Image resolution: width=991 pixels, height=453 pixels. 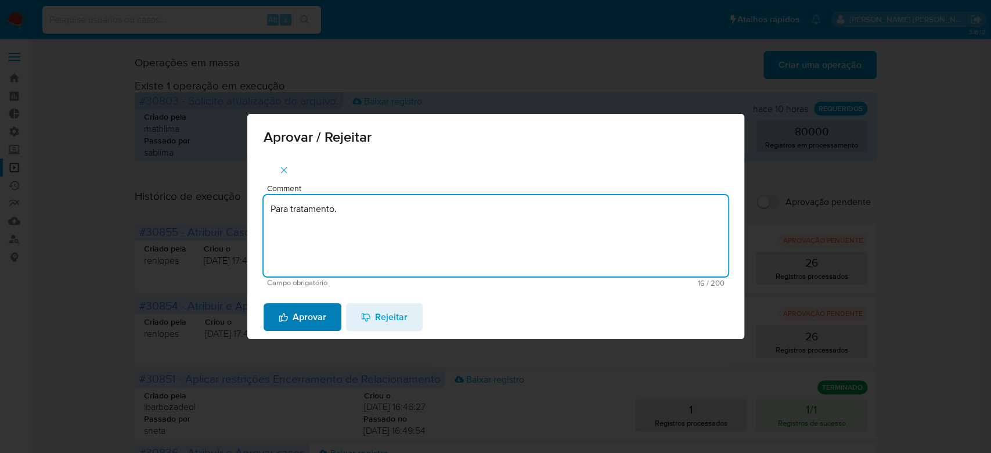 I want to click on textarea: Para tratamento., so click(x=496, y=236).